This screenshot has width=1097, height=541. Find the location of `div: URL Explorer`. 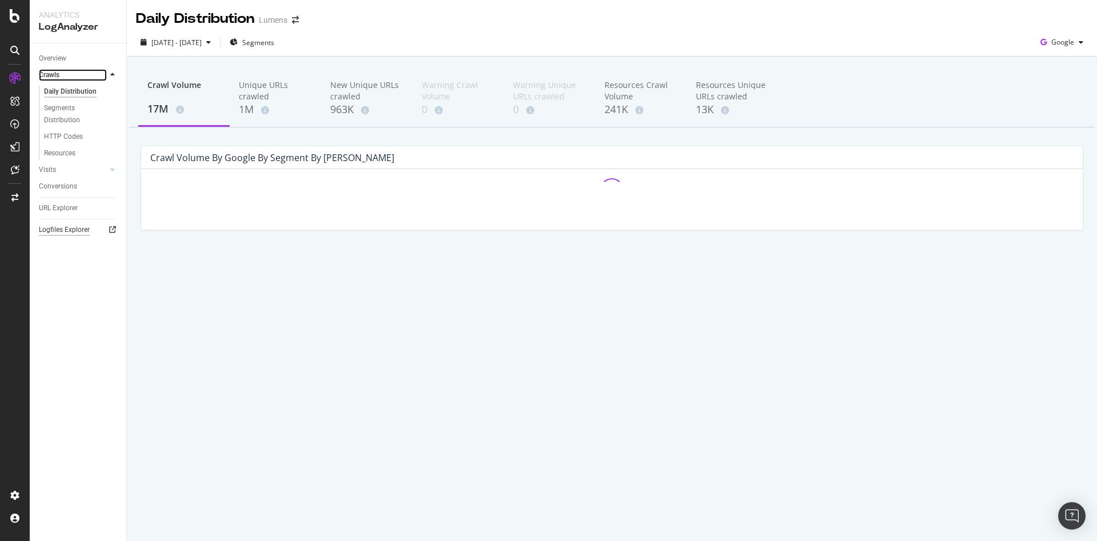

div: URL Explorer is located at coordinates (58, 208).